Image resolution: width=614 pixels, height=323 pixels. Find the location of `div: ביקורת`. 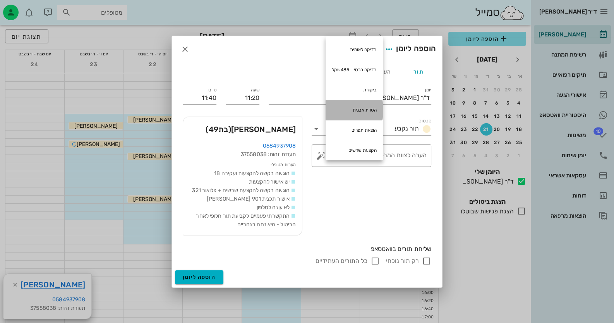

div: ביקורת is located at coordinates (354, 90).